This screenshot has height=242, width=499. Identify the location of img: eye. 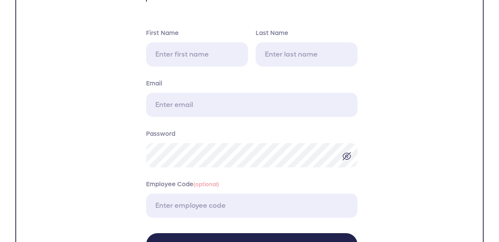
(347, 156).